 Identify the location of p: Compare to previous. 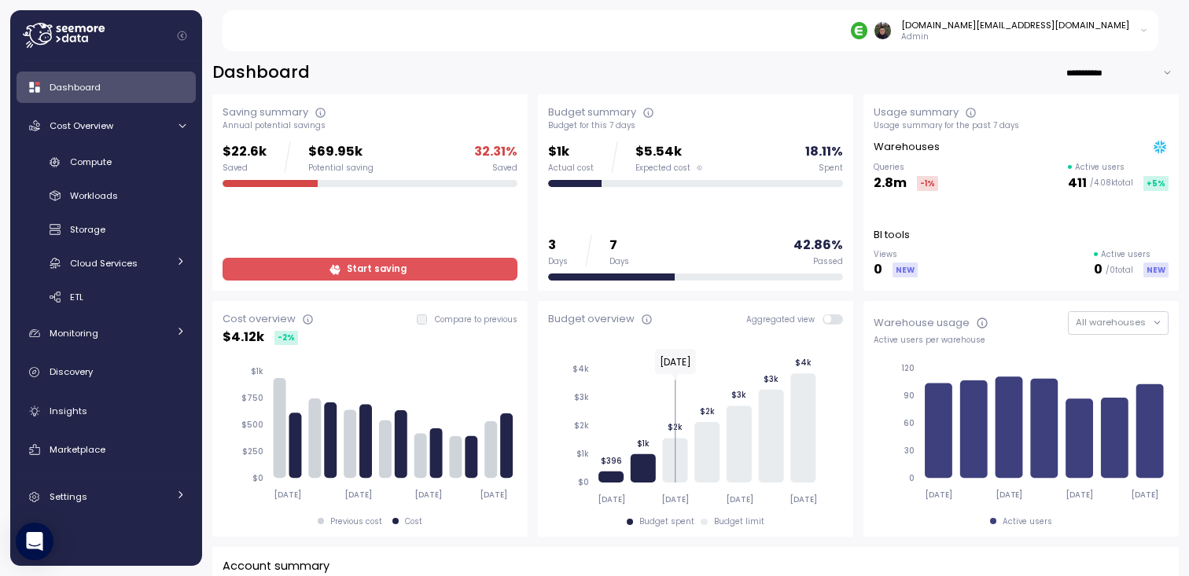
(476, 320).